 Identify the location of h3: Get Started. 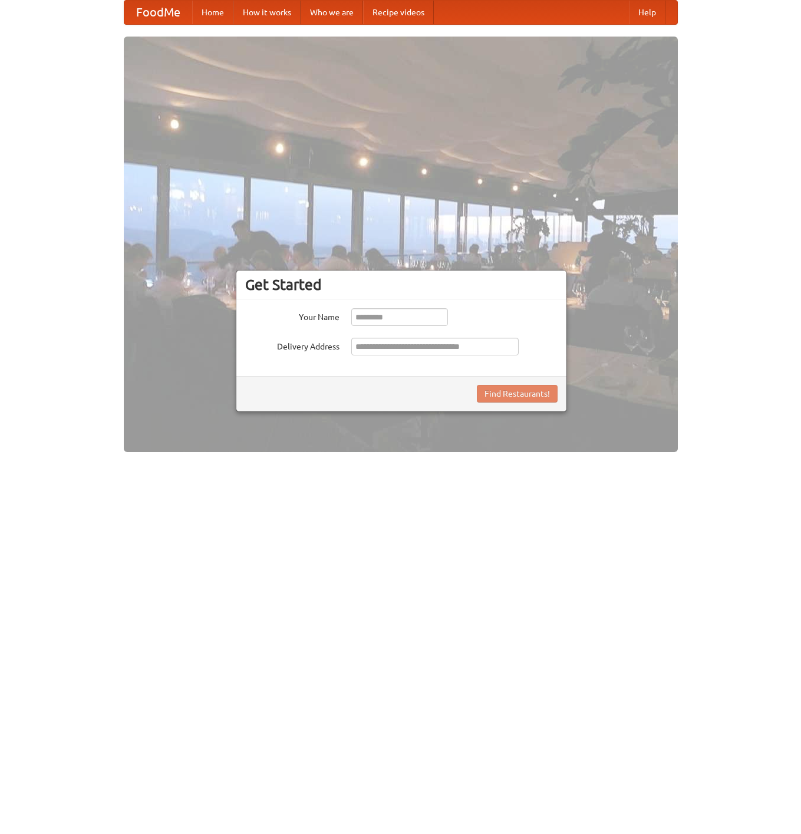
(402, 285).